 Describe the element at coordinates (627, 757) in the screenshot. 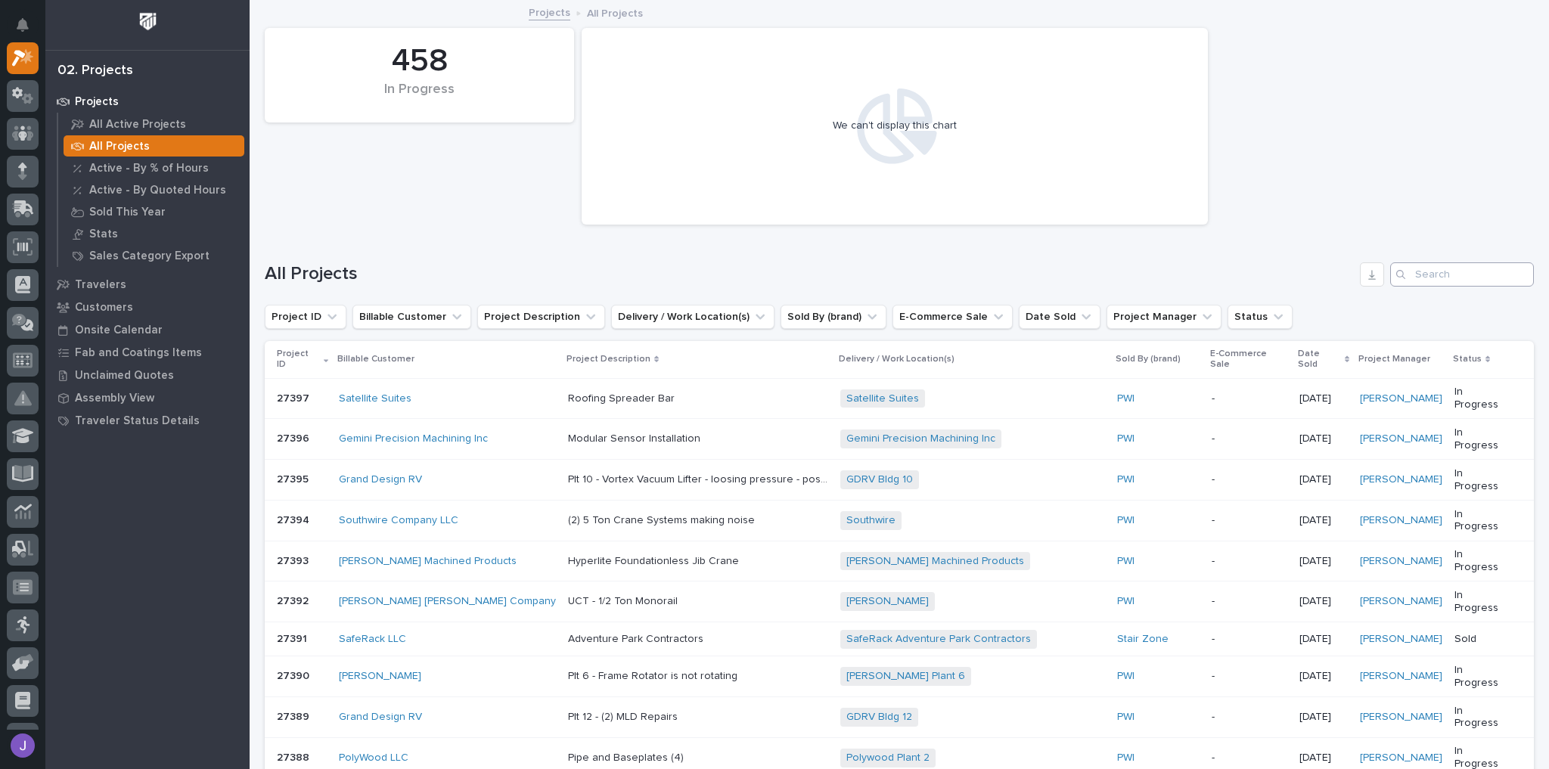

I see `p: Pipe and Baseplates (4)` at that location.